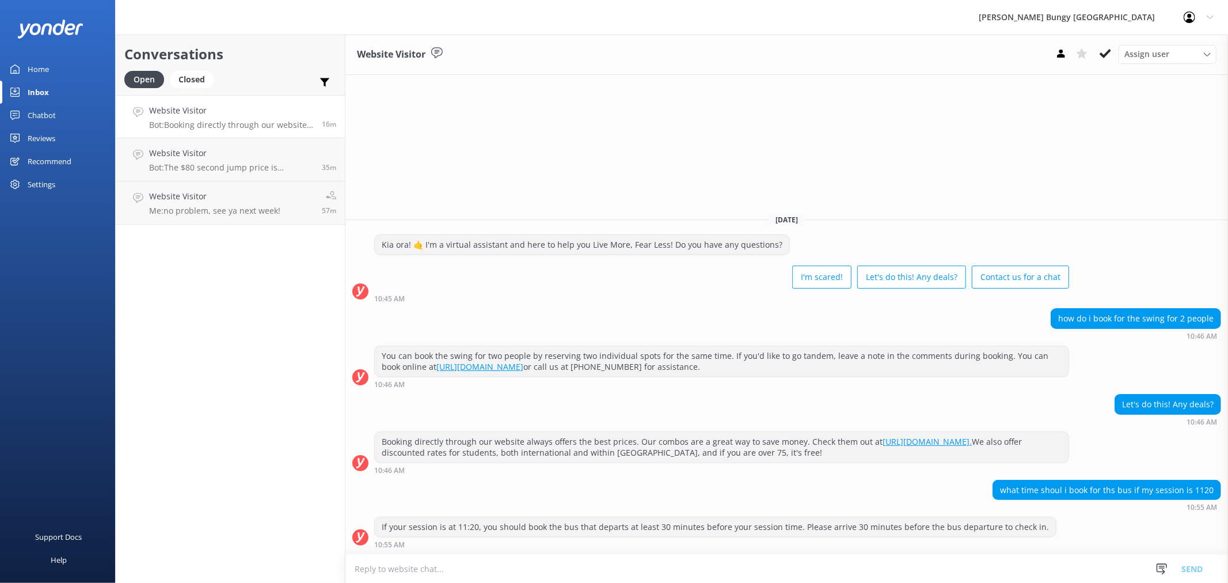 The height and width of the screenshot is (583, 1228). What do you see at coordinates (38, 92) in the screenshot?
I see `div: Inbox` at bounding box center [38, 92].